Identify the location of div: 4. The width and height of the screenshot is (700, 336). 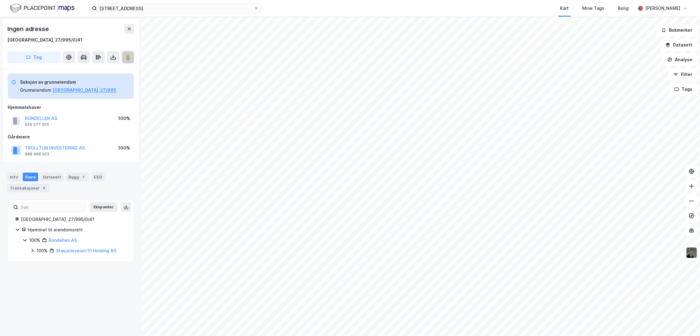
(44, 188).